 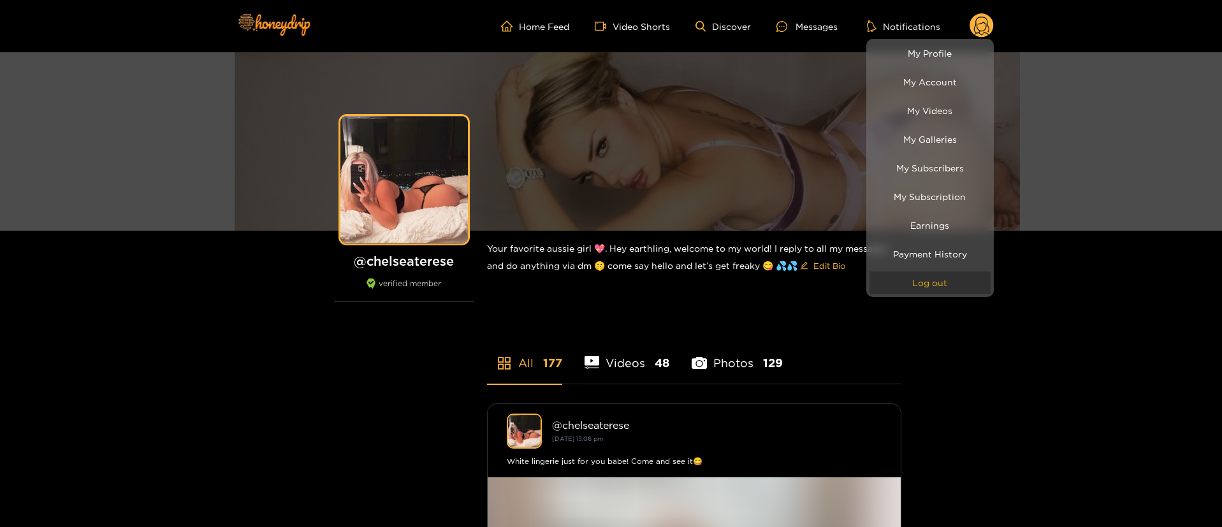 I want to click on a: Earnings, so click(x=930, y=225).